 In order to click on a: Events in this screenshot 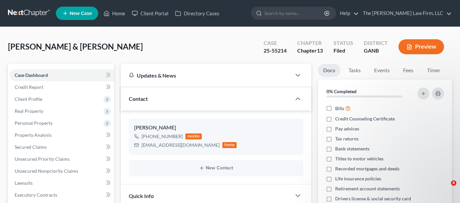, I will do `click(382, 70)`.